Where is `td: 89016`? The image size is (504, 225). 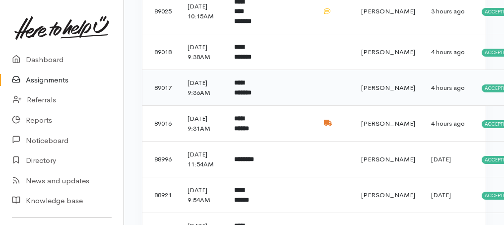 td: 89016 is located at coordinates (161, 123).